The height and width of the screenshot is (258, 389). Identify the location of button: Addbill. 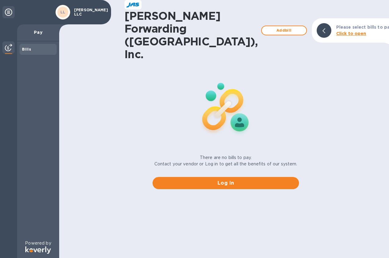
(284, 30).